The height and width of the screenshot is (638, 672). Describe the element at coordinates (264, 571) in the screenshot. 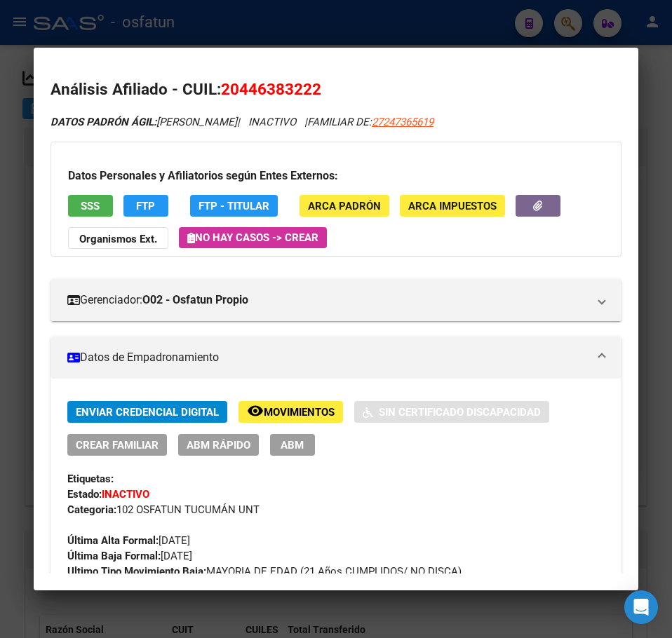

I see `span: MAYORIA DE EDAD (21 Años CUMPLIDOS/ NO DISCA)` at that location.